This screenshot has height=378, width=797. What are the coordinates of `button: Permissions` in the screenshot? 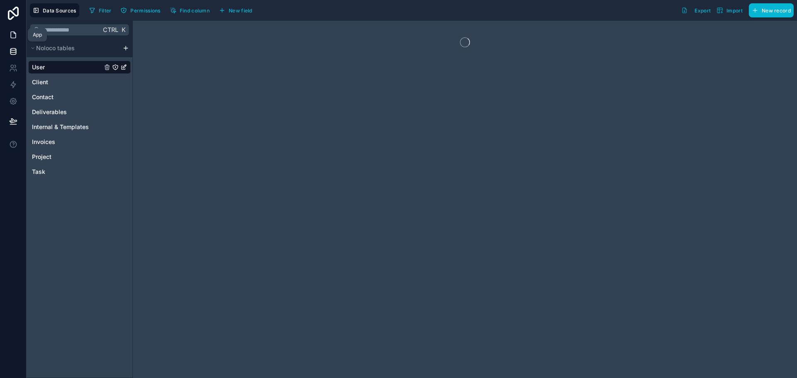 It's located at (140, 10).